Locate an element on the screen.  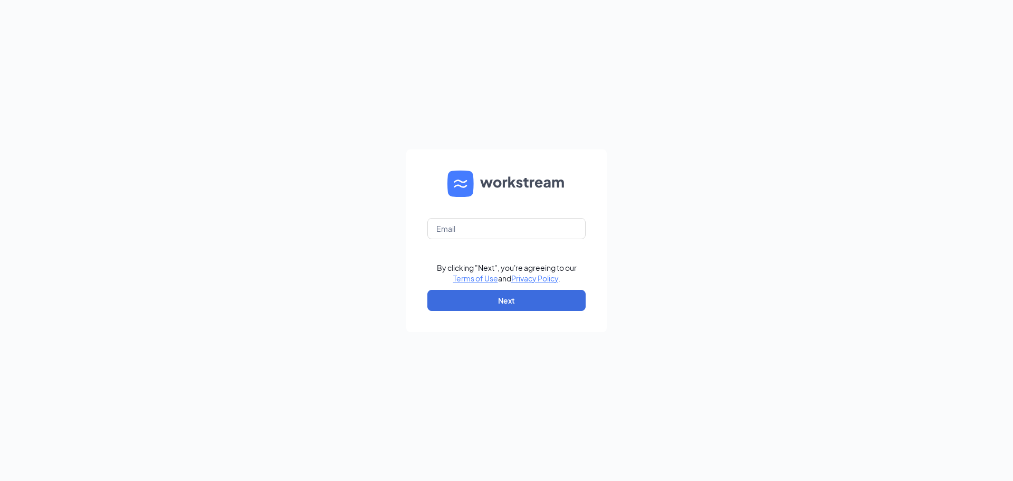
a: Terms of Use is located at coordinates (475, 278).